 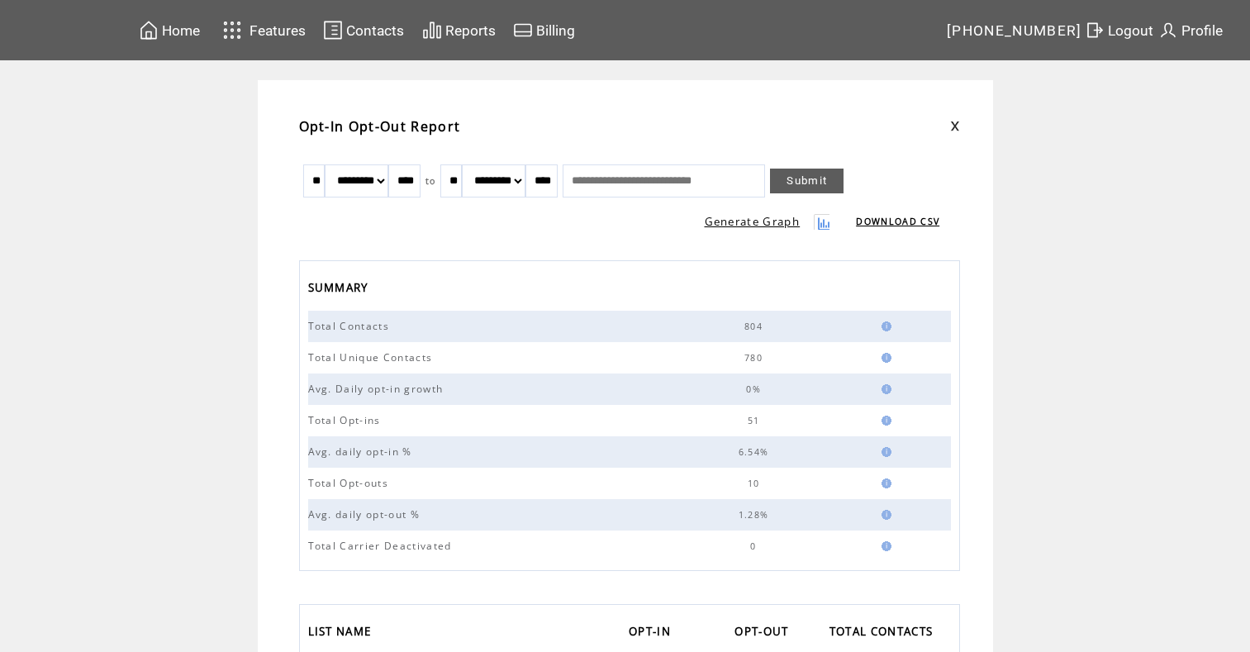 What do you see at coordinates (340, 289) in the screenshot?
I see `span: SUMMARY` at bounding box center [340, 289].